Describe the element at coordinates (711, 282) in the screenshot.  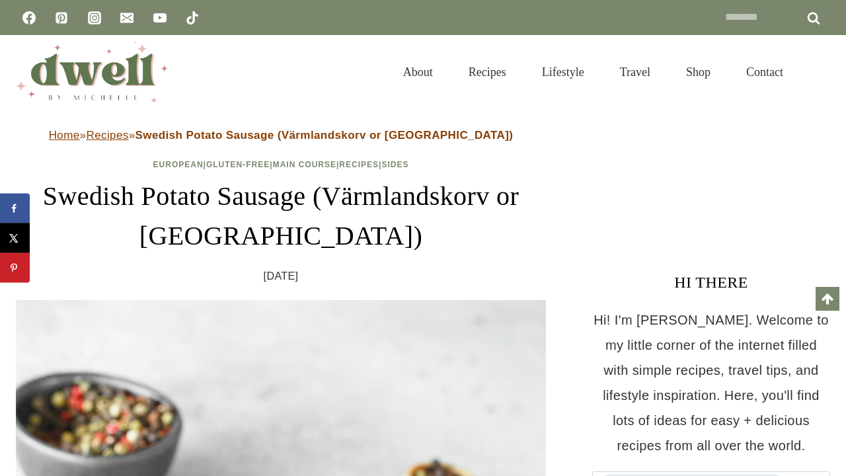
I see `h3: HI THERE` at that location.